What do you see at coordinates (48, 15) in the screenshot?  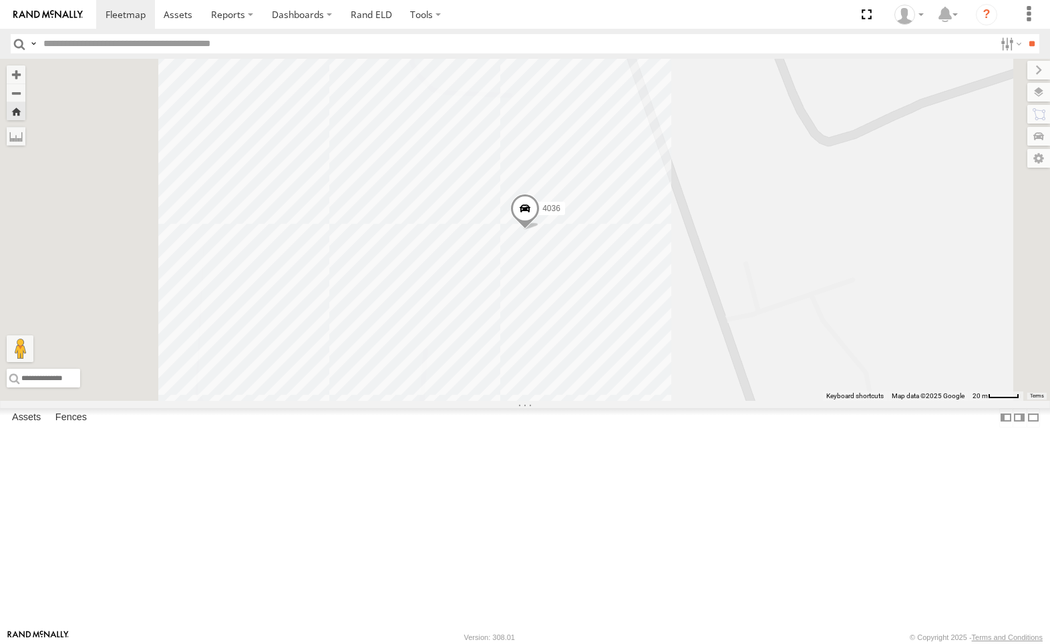 I see `img: rand-logo.svg` at bounding box center [48, 15].